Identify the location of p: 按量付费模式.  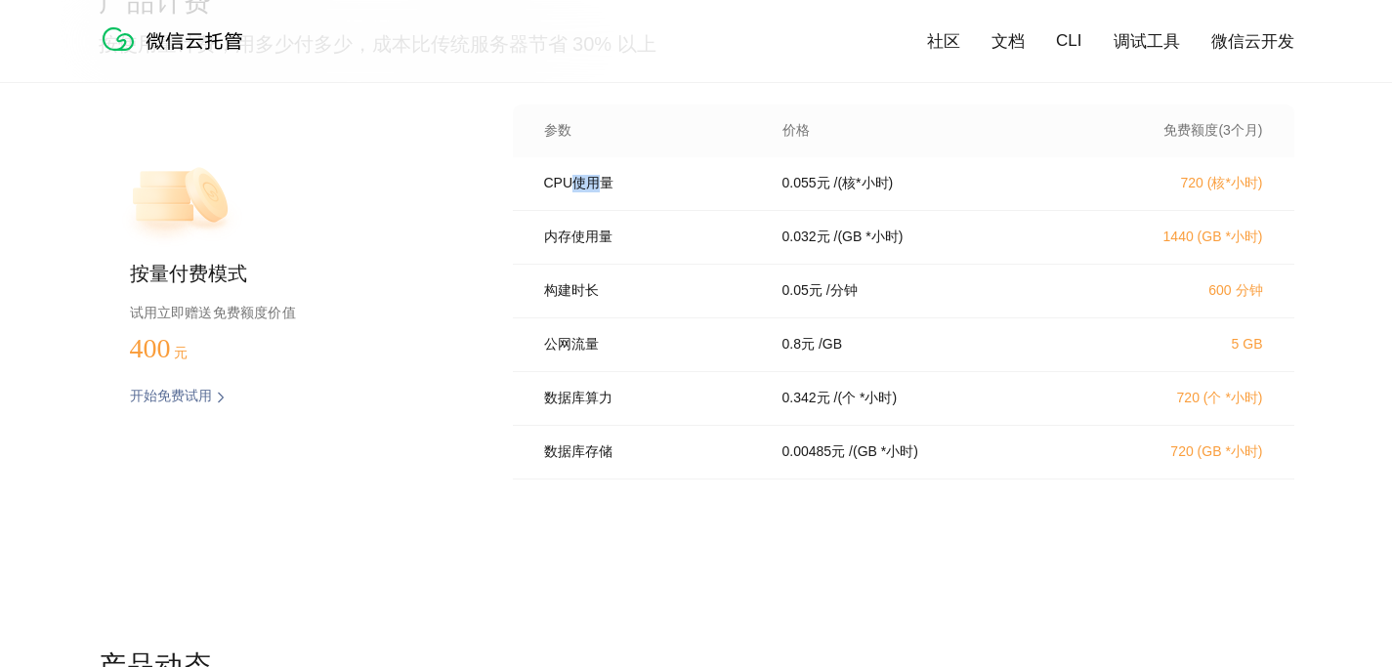
(290, 274).